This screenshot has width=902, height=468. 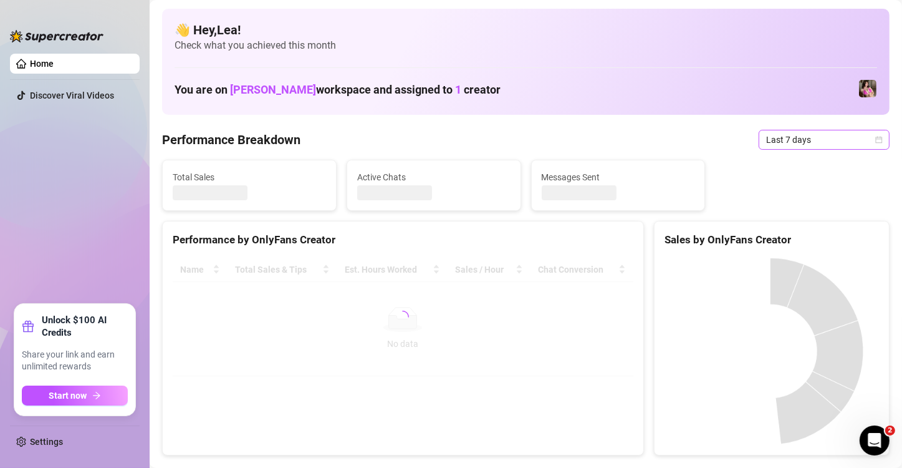 I want to click on h1: You are on workspace and assigned to creator, so click(x=337, y=90).